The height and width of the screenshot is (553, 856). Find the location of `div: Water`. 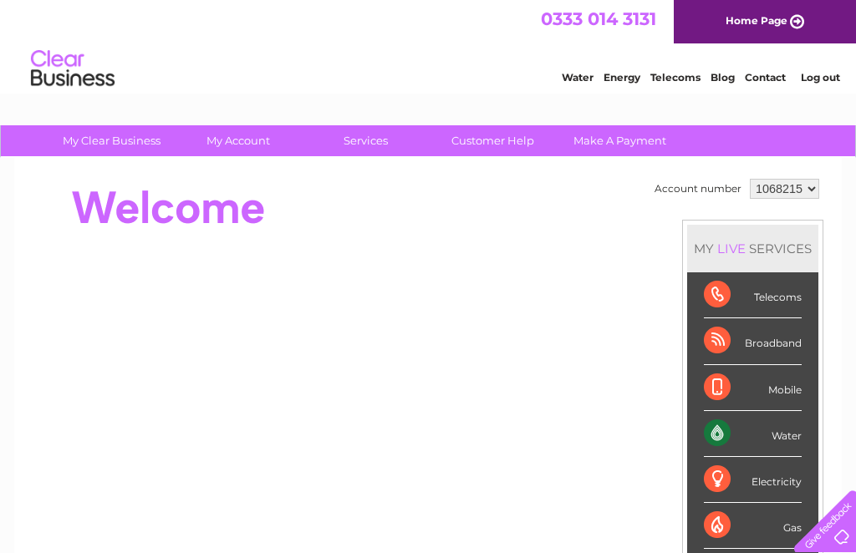

div: Water is located at coordinates (752, 434).